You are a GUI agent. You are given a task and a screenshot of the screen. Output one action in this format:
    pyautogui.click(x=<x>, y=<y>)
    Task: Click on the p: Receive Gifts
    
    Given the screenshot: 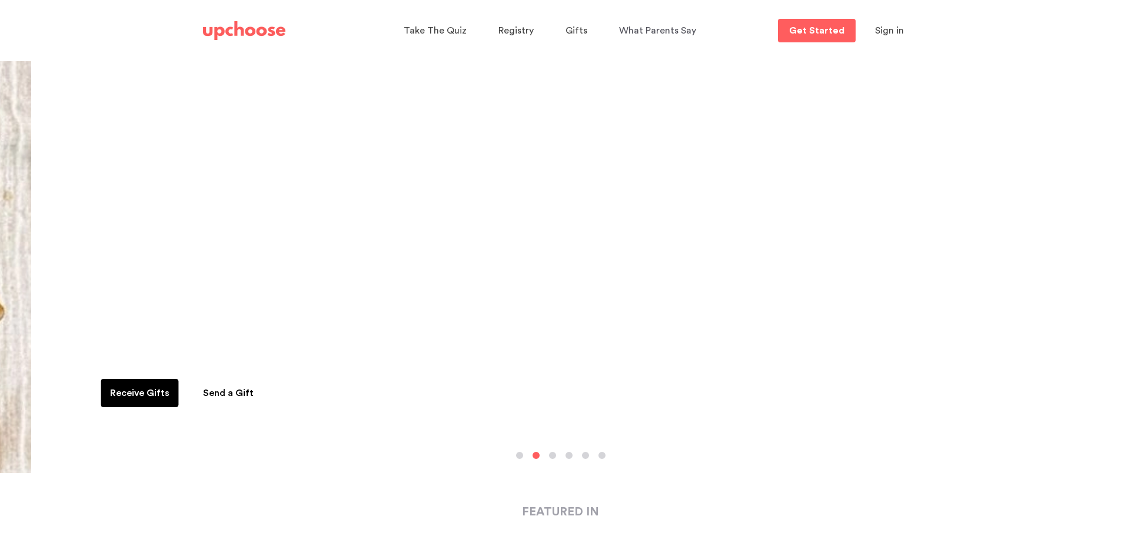 What is the action you would take?
    pyautogui.click(x=139, y=393)
    